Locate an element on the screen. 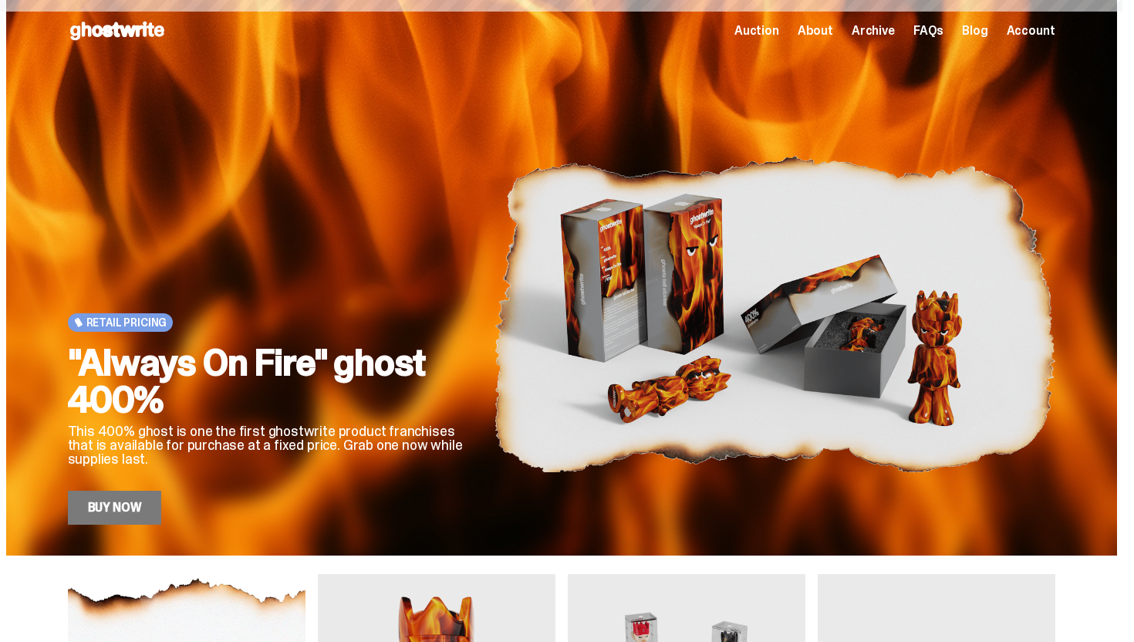 The height and width of the screenshot is (642, 1134). a: Account is located at coordinates (1031, 31).